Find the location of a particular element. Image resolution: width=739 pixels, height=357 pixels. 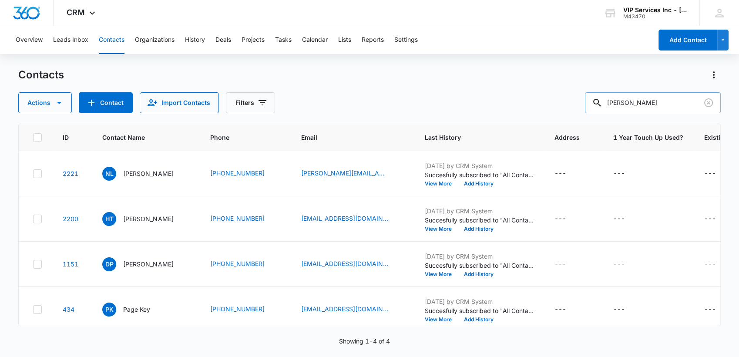

span: Address is located at coordinates (566, 137).